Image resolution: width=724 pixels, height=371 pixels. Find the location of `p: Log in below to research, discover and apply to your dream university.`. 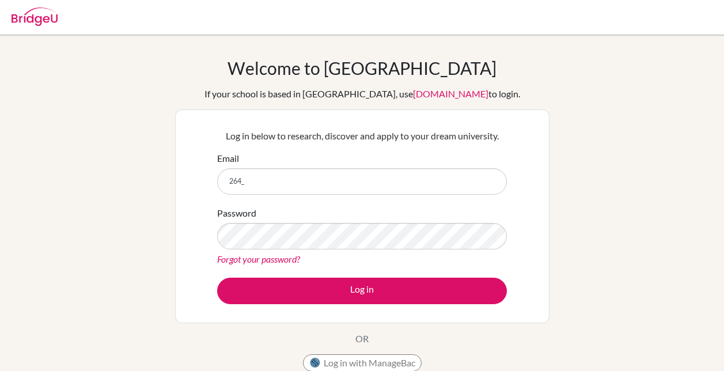

p: Log in below to research, discover and apply to your dream university. is located at coordinates (362, 136).